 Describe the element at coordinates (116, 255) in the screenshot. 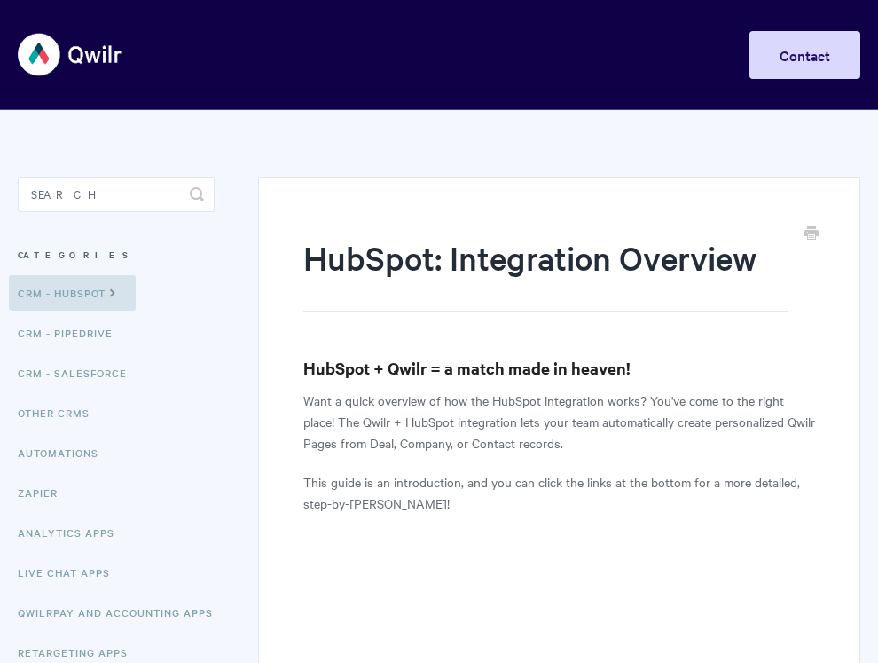

I see `h3: Categories` at that location.